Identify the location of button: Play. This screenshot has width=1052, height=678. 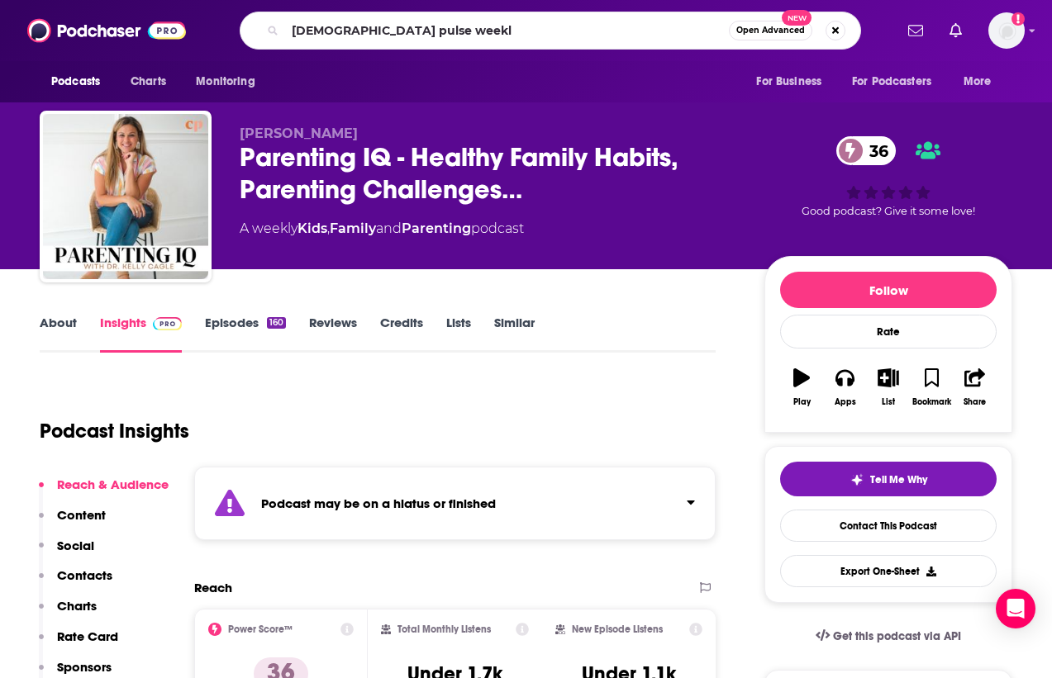
(801, 387).